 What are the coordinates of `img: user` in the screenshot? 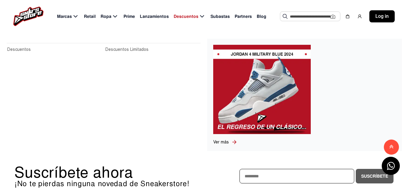 It's located at (360, 16).